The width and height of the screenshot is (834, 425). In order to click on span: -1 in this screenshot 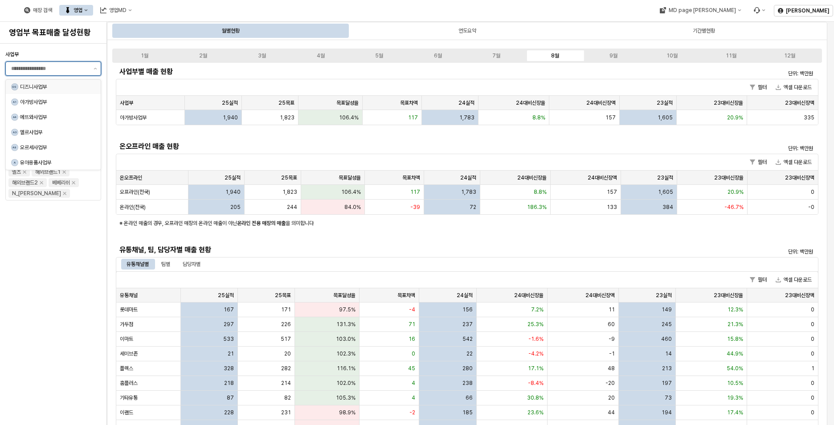, I will do `click(612, 354)`.